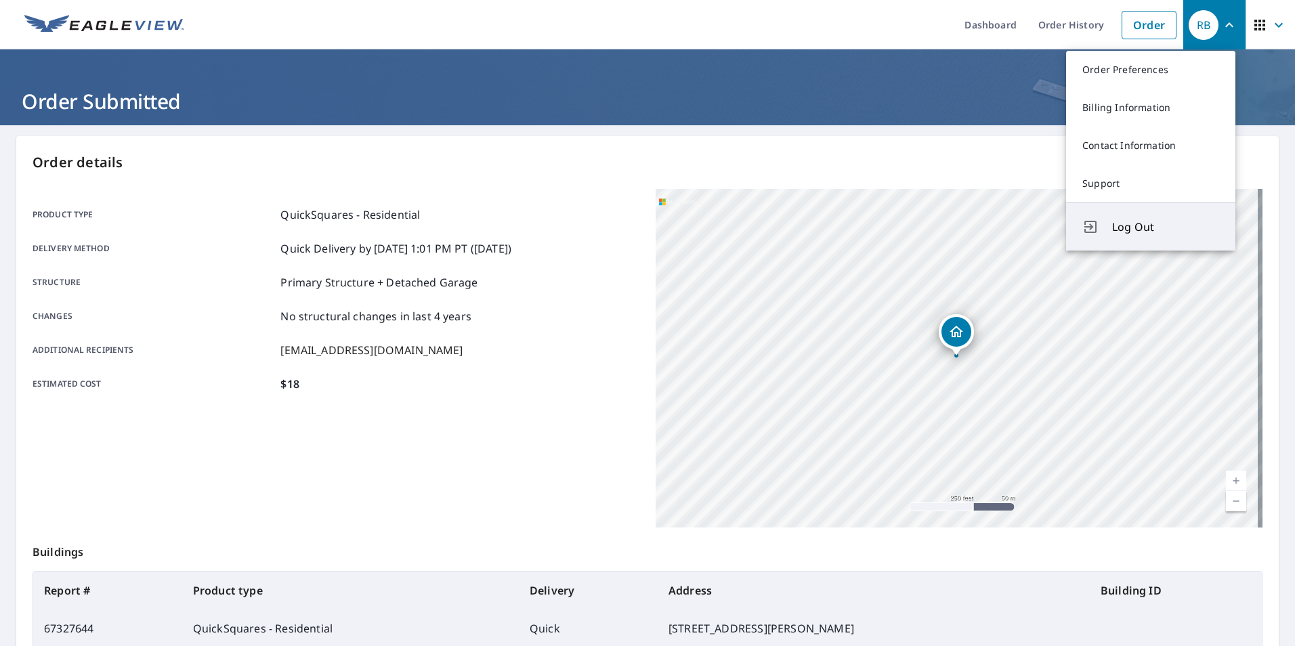  Describe the element at coordinates (588, 591) in the screenshot. I see `th: Delivery` at that location.